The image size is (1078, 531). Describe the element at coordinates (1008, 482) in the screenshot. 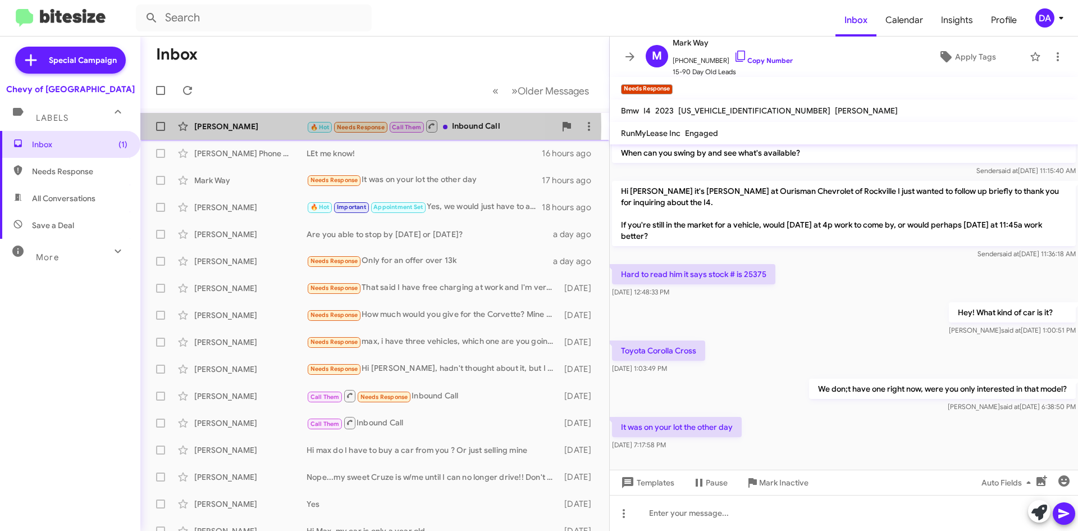

I see `span: Auto Fields` at that location.